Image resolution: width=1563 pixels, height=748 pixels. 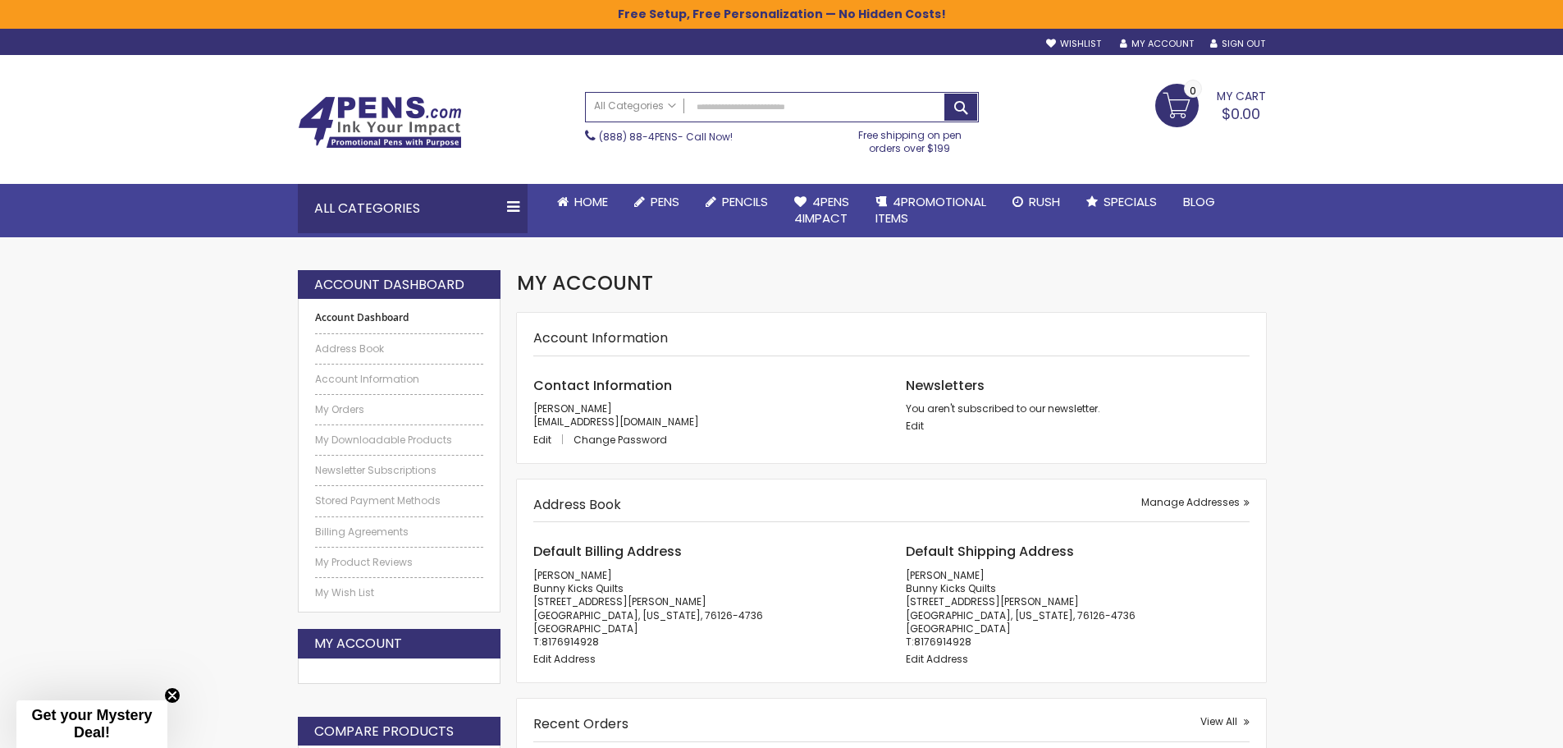 I want to click on a: Stored Payment Methods, so click(x=400, y=501).